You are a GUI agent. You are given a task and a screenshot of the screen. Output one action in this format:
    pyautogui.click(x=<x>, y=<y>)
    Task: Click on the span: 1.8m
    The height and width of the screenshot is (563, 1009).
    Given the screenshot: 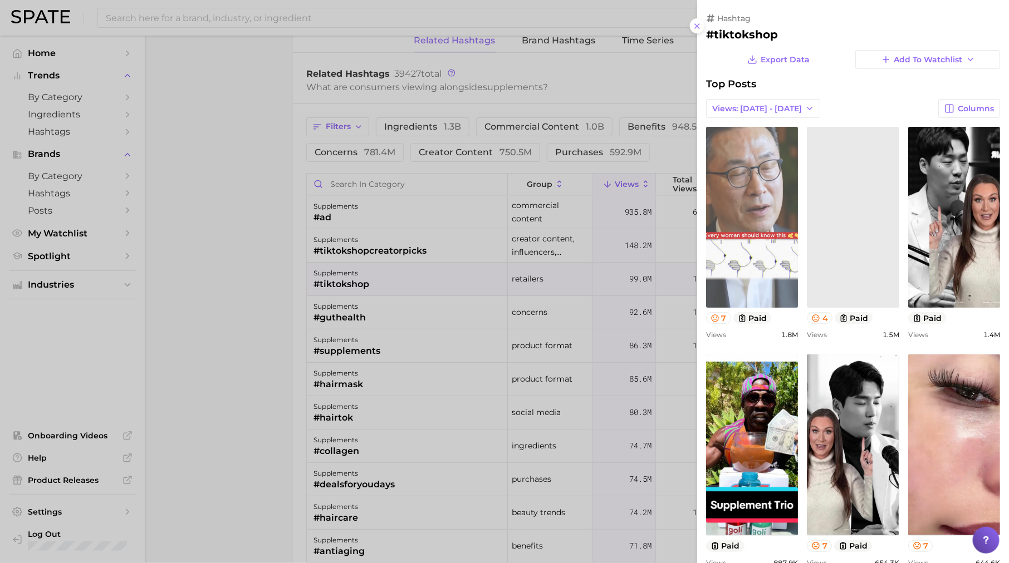 What is the action you would take?
    pyautogui.click(x=789, y=335)
    